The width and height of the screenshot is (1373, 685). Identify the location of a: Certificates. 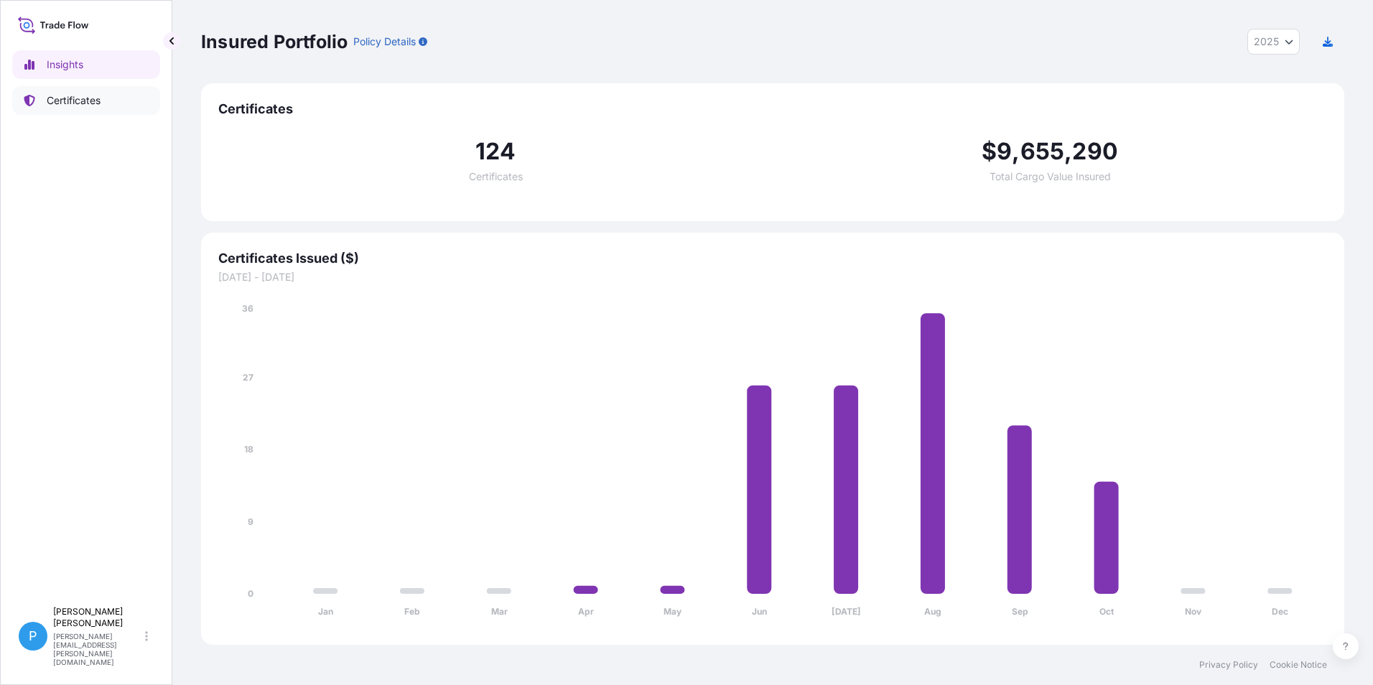
(86, 101).